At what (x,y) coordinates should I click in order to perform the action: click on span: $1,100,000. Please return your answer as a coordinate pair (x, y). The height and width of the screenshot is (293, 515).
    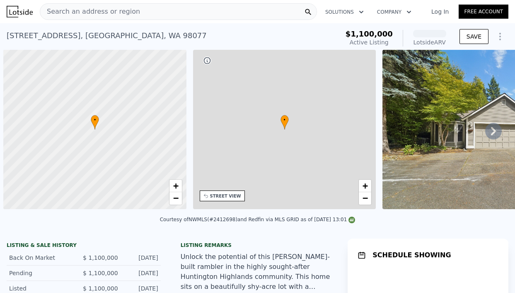
    Looking at the image, I should click on (369, 34).